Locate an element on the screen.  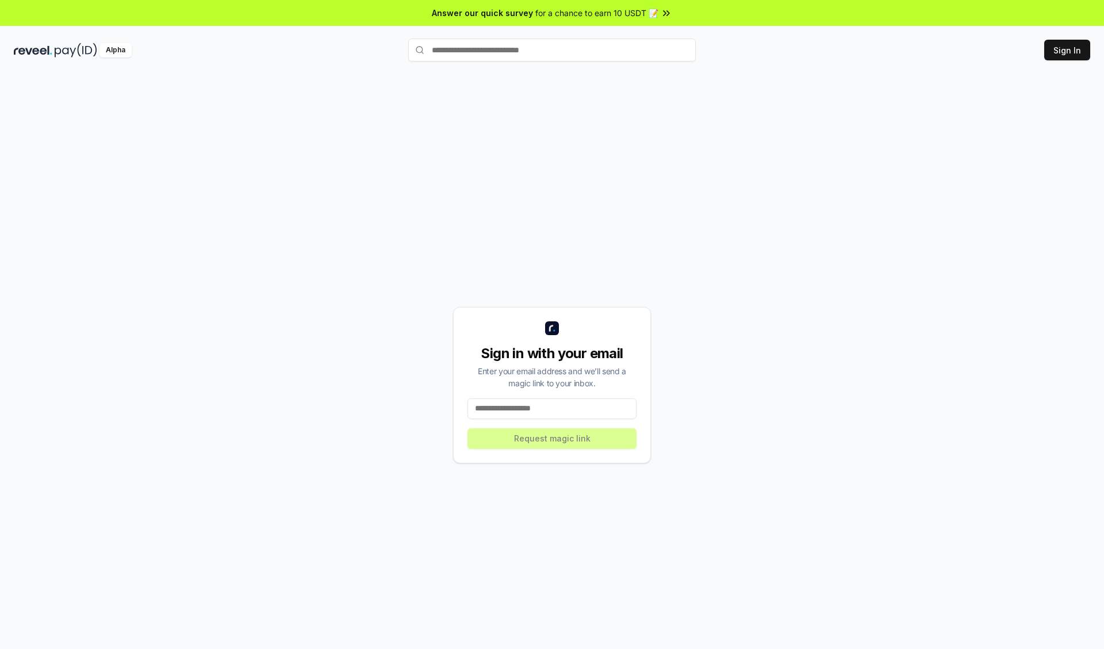
div: Sign in with your email is located at coordinates (552, 354).